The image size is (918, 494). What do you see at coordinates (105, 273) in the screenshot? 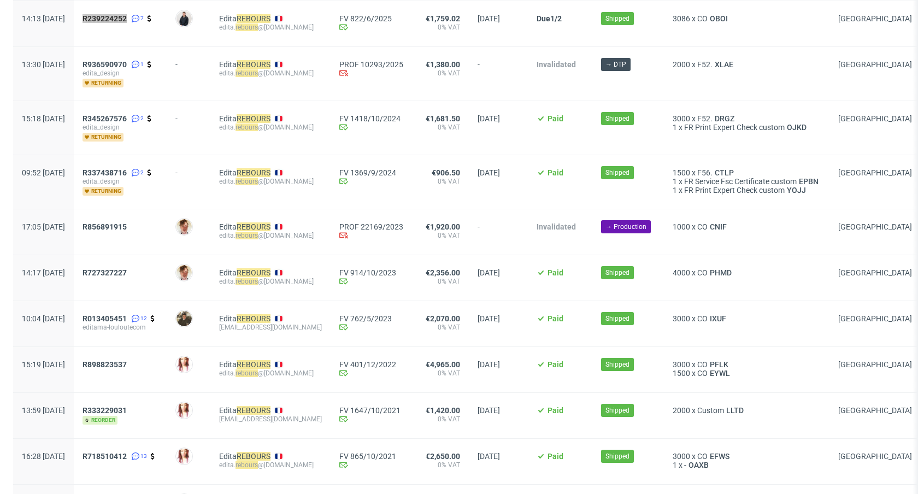
I see `a: R727327227` at bounding box center [105, 273].